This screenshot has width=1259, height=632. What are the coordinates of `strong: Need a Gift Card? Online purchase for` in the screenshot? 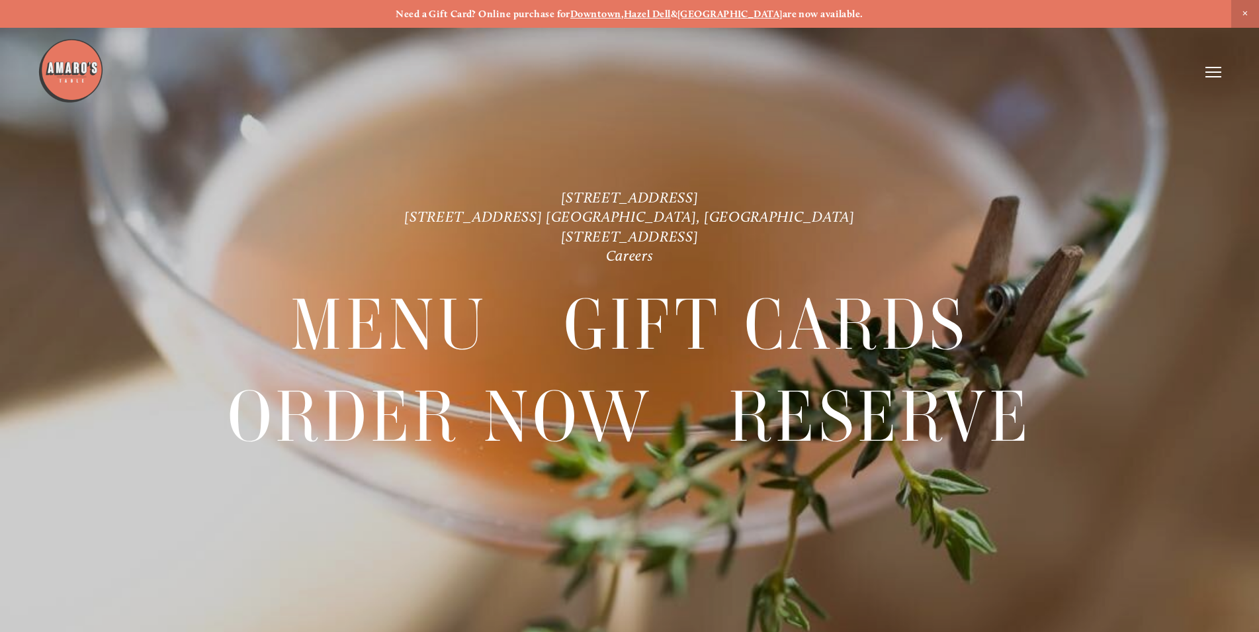 It's located at (483, 14).